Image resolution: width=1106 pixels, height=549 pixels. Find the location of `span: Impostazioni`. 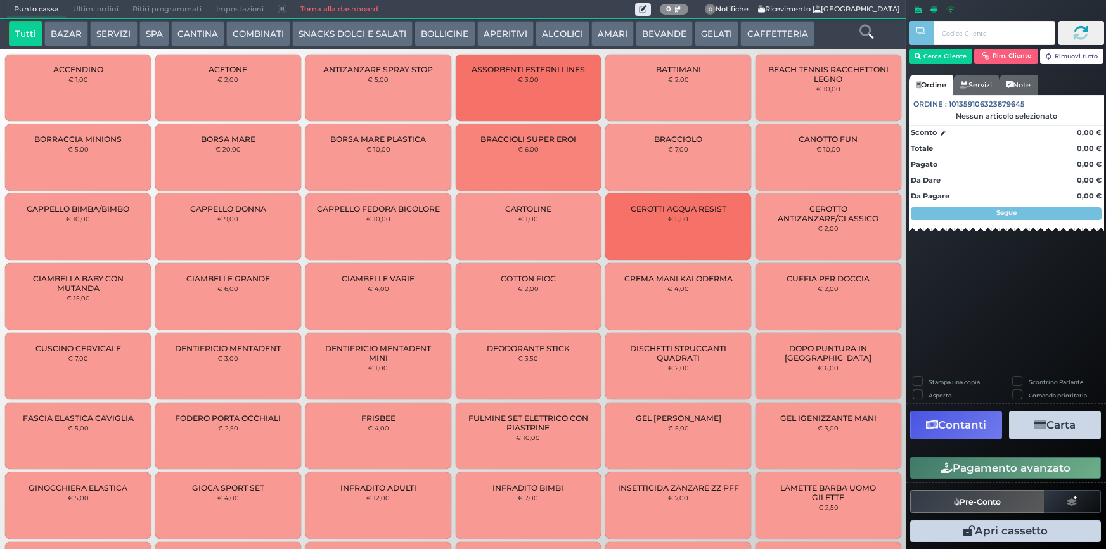

span: Impostazioni is located at coordinates (240, 10).